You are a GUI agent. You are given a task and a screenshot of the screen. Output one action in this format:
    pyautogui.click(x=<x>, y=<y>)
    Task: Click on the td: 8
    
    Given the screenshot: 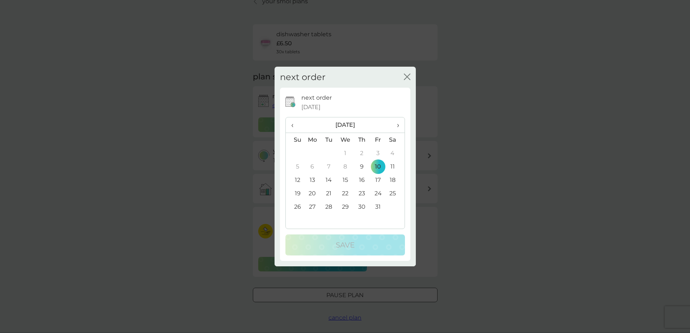 What is the action you would take?
    pyautogui.click(x=345, y=166)
    